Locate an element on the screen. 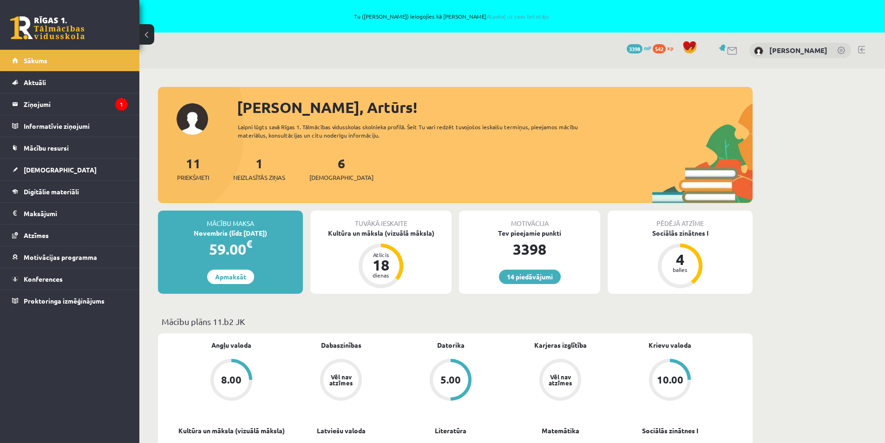 The height and width of the screenshot is (443, 885). a: Mācību resursi is located at coordinates (70, 148).